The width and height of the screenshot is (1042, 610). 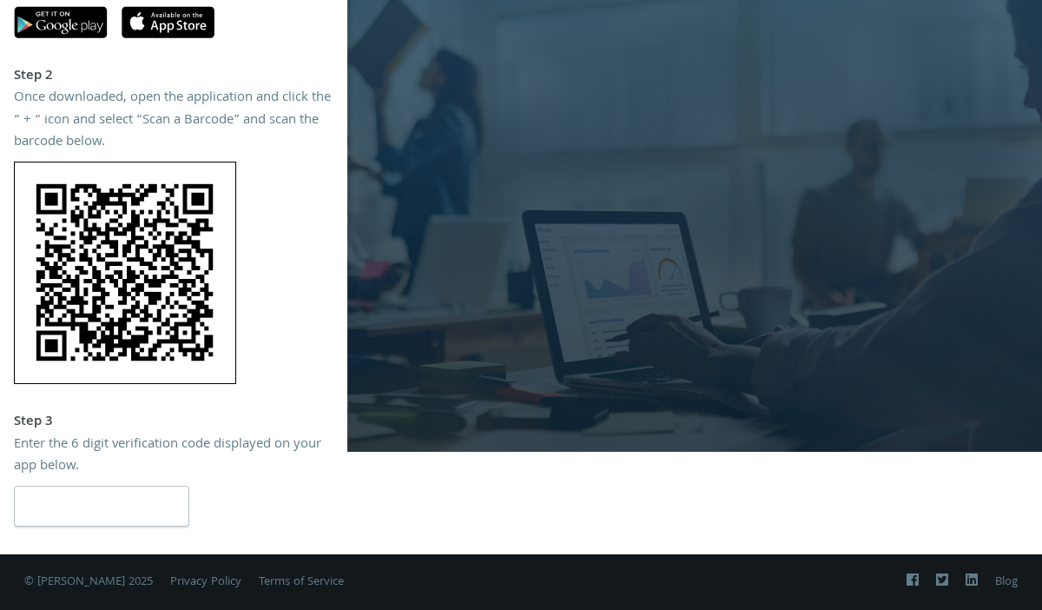 What do you see at coordinates (61, 22) in the screenshot?
I see `img: google-play.svg` at bounding box center [61, 22].